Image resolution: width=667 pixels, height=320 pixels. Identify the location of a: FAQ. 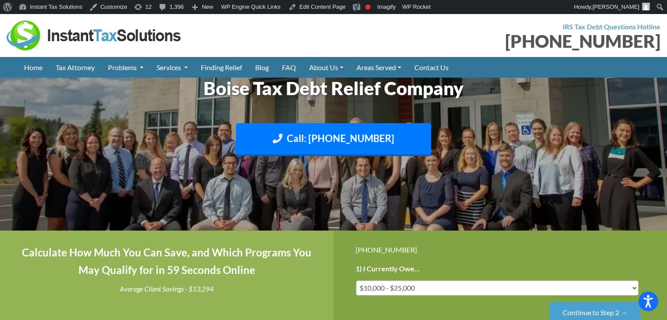
(289, 67).